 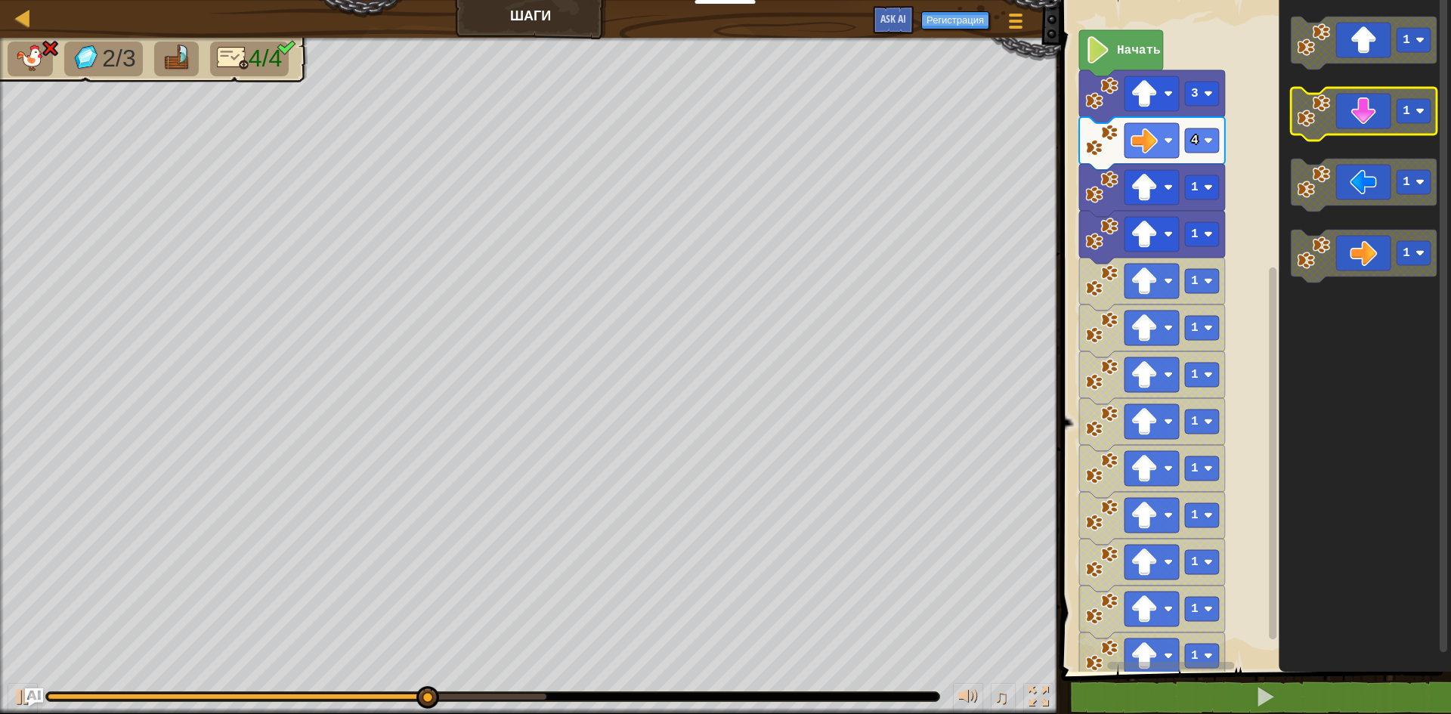 I want to click on span: Ask AI, so click(x=893, y=18).